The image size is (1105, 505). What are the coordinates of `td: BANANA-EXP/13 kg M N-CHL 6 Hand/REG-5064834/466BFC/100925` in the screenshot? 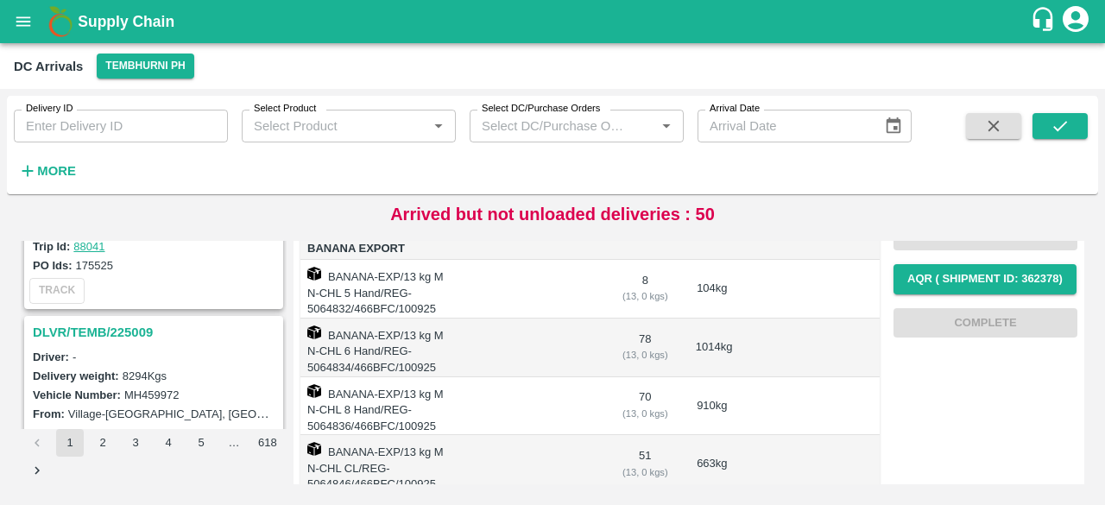 It's located at (376, 348).